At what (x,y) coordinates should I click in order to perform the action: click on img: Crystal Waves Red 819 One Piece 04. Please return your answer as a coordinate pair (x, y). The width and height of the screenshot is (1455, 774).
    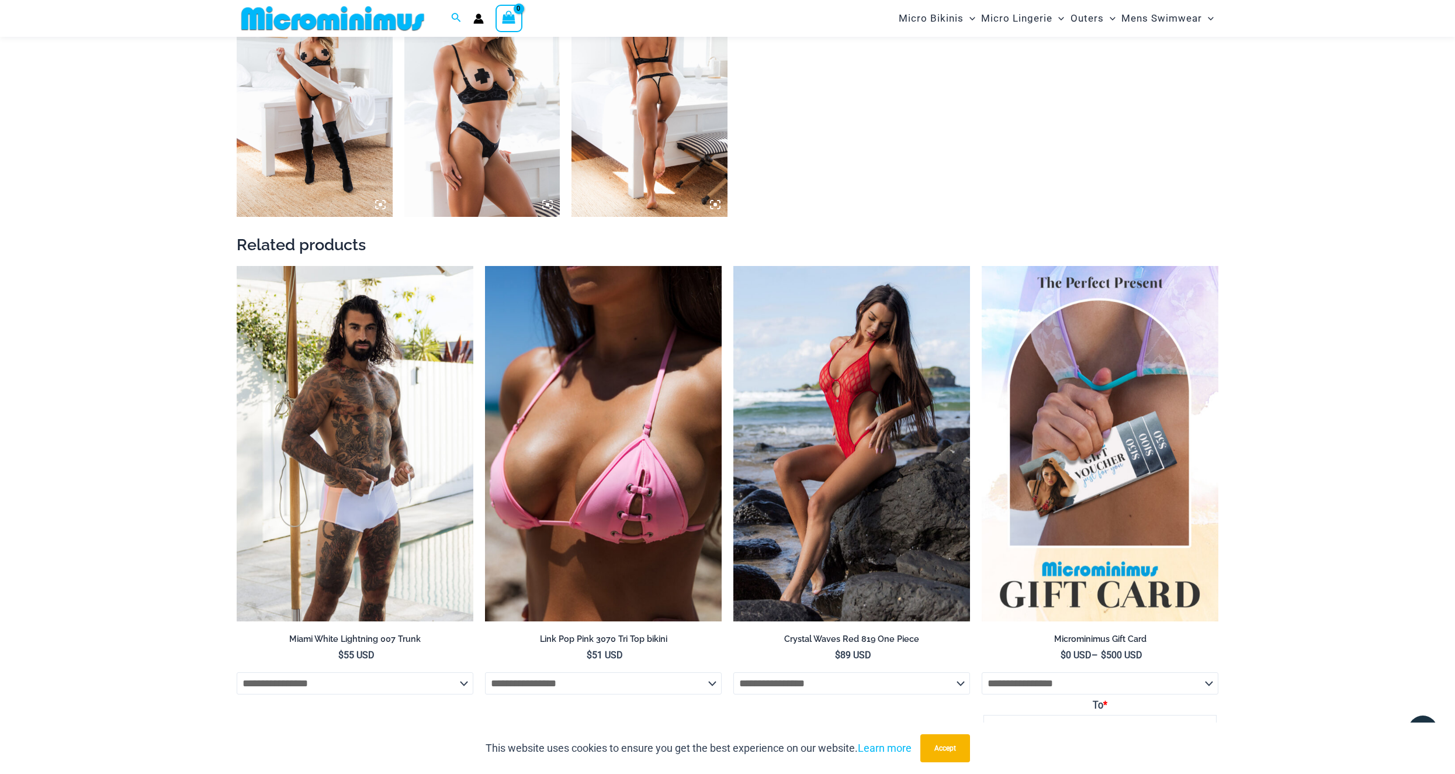
    Looking at the image, I should click on (851, 443).